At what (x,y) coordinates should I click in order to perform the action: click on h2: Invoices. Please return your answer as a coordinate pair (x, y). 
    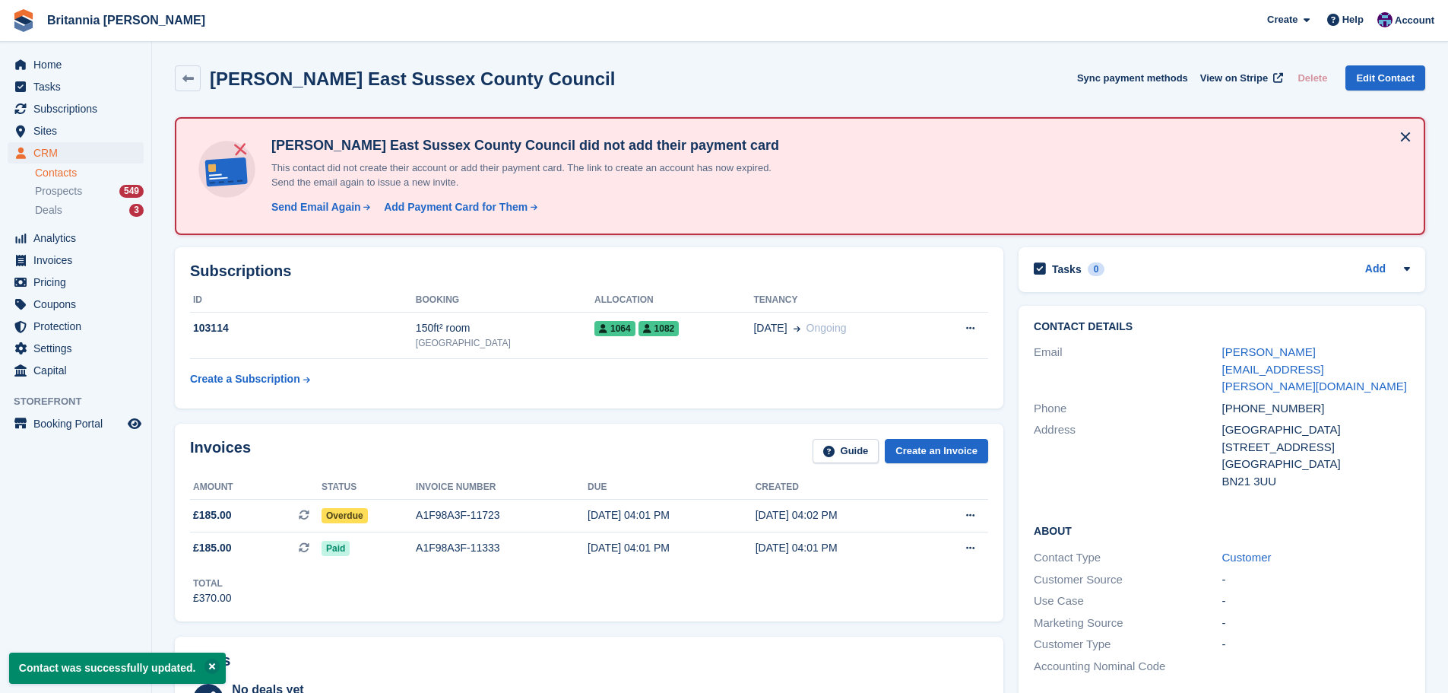
    Looking at the image, I should click on (220, 451).